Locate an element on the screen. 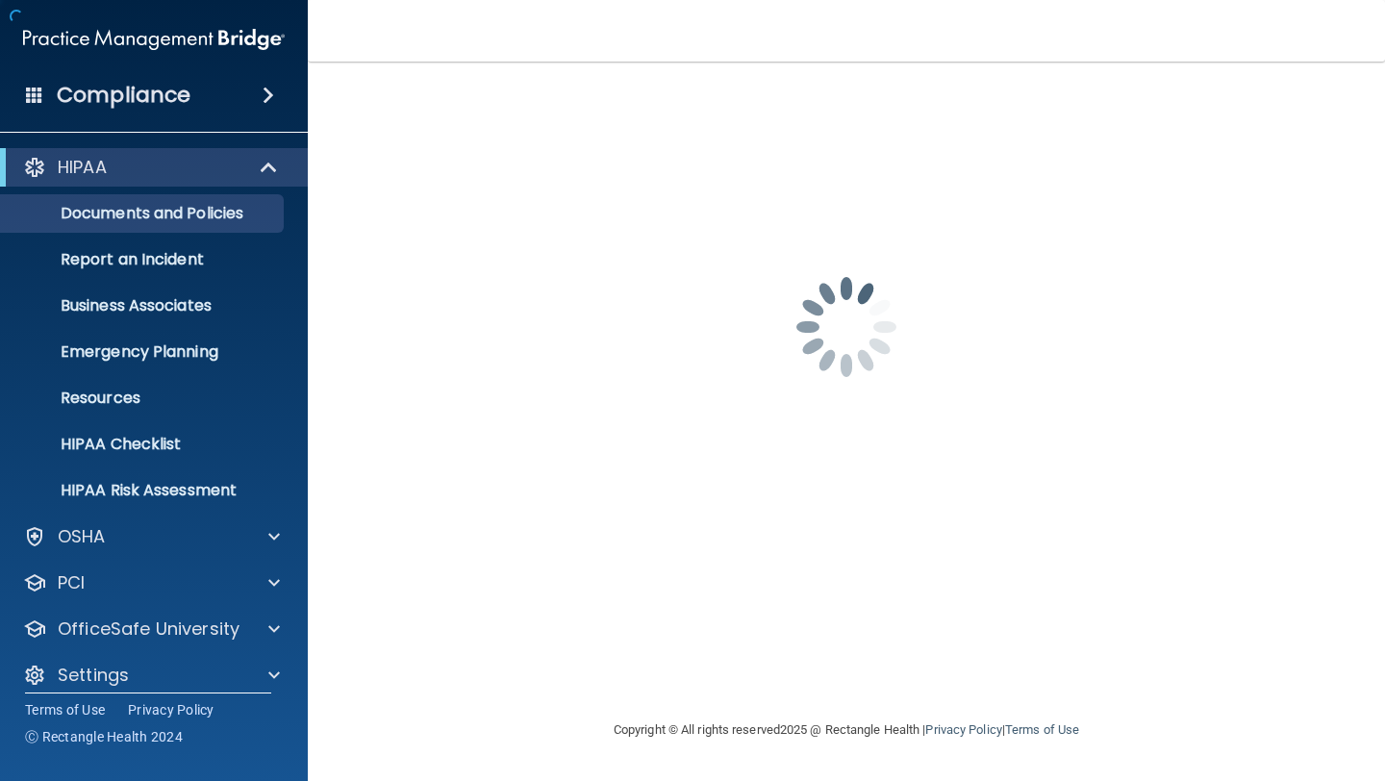 The height and width of the screenshot is (781, 1385). p: HIPAA Risk Assessment is located at coordinates (143, 490).